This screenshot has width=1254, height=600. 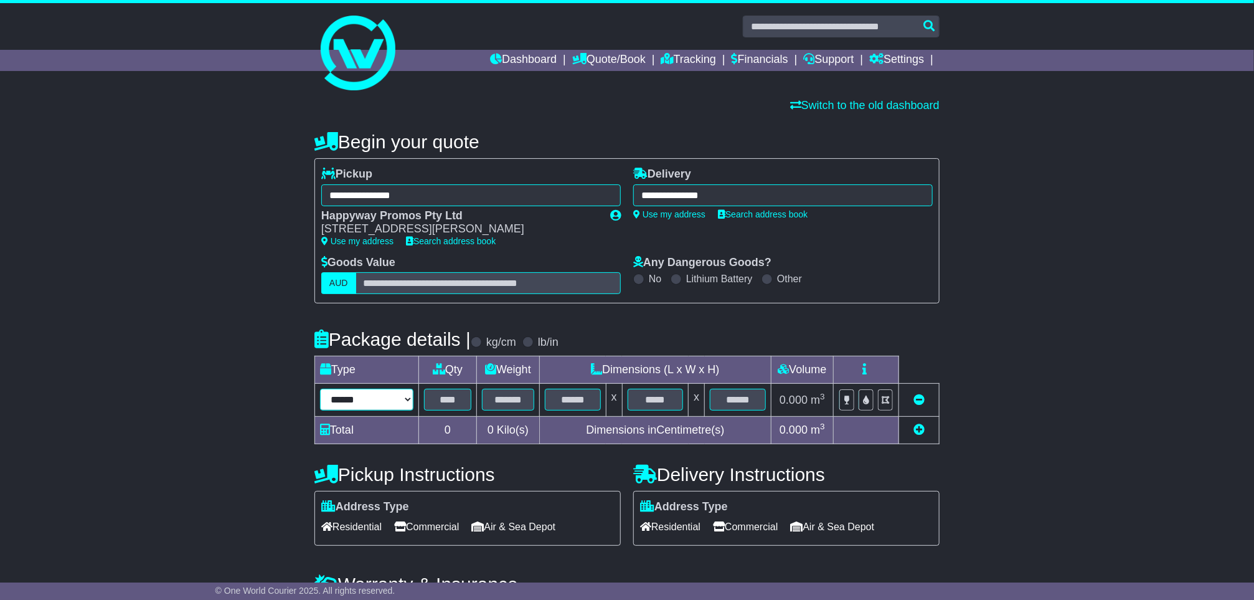 I want to click on td: Total, so click(x=367, y=430).